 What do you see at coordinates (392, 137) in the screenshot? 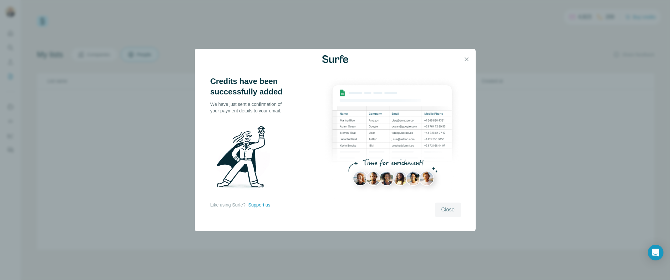
I see `img: Enrichment Hub - Sheet Preview` at bounding box center [392, 137].